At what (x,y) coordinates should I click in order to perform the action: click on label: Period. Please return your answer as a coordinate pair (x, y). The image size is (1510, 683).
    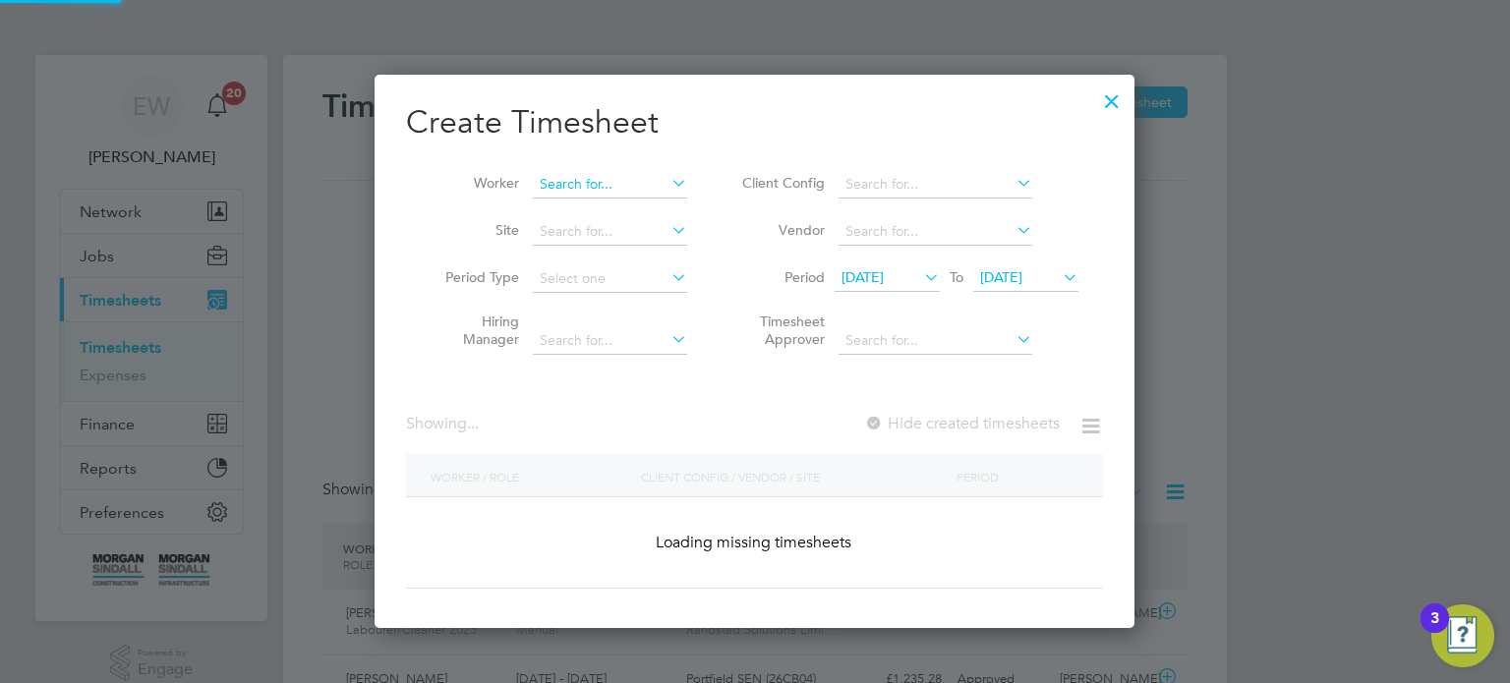
    Looking at the image, I should click on (780, 277).